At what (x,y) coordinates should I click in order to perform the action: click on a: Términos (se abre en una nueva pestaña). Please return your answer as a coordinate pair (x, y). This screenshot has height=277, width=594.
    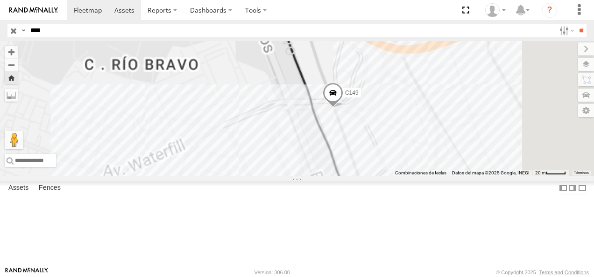
    Looking at the image, I should click on (581, 173).